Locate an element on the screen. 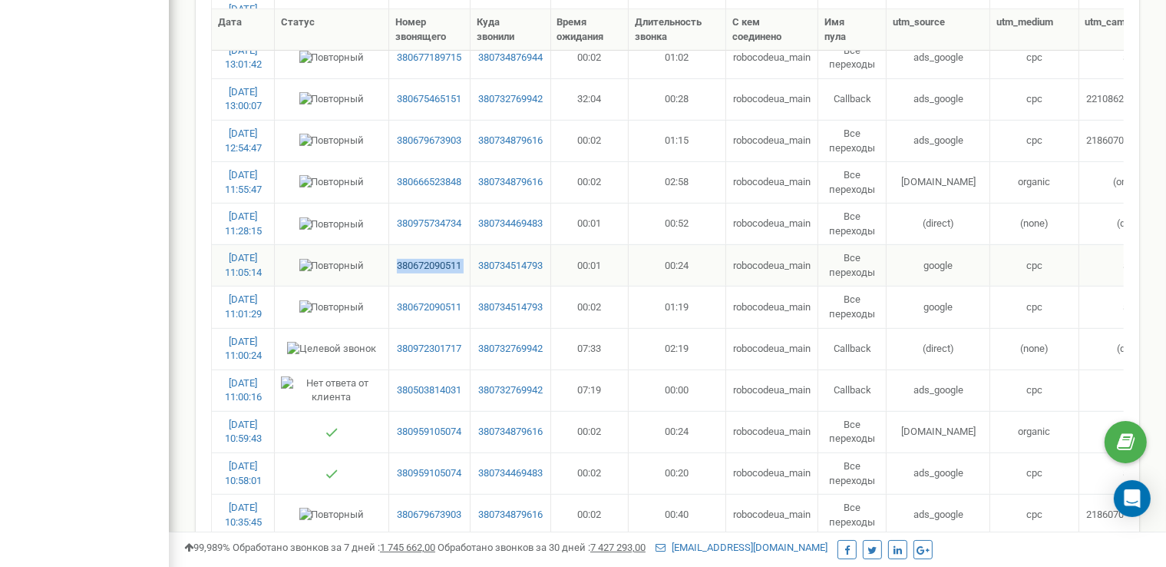  a: 380666523848 is located at coordinates (429, 182).